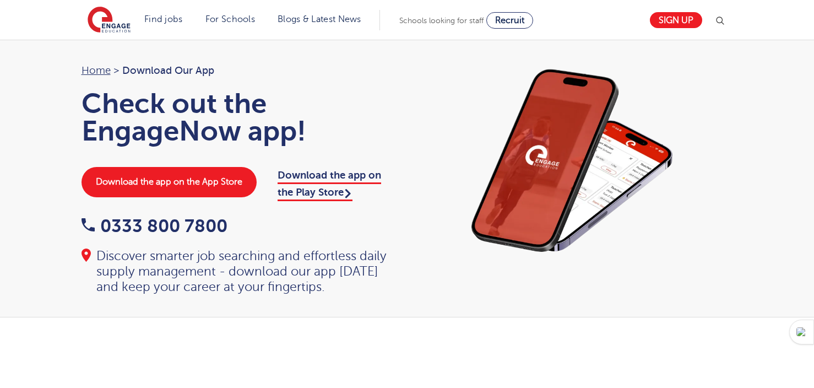 The image size is (814, 388). I want to click on a: For Schools, so click(230, 19).